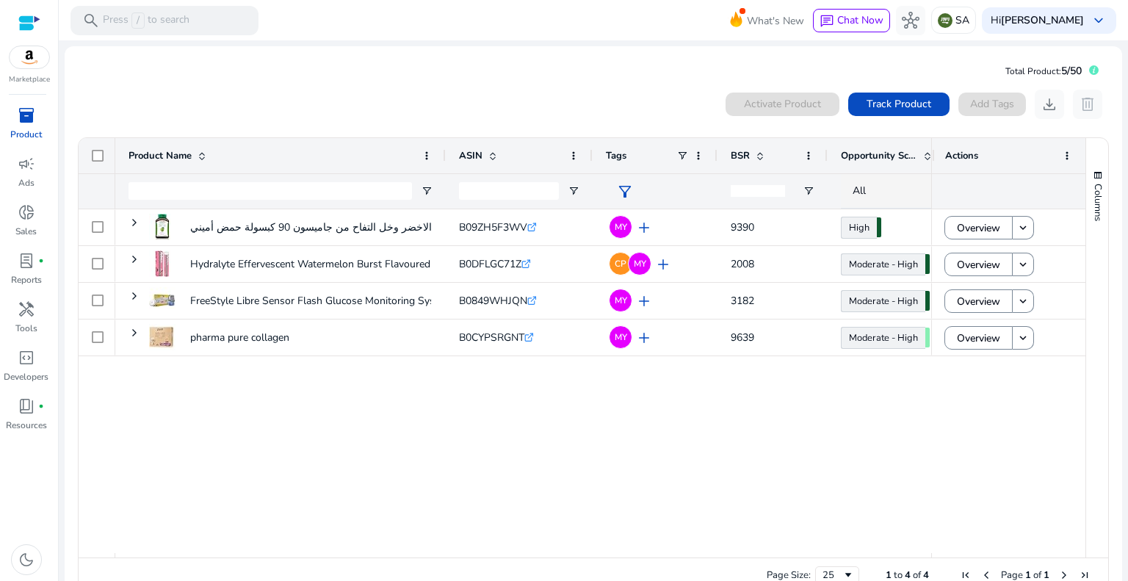 Image resolution: width=1128 pixels, height=581 pixels. I want to click on span: Product Name, so click(160, 156).